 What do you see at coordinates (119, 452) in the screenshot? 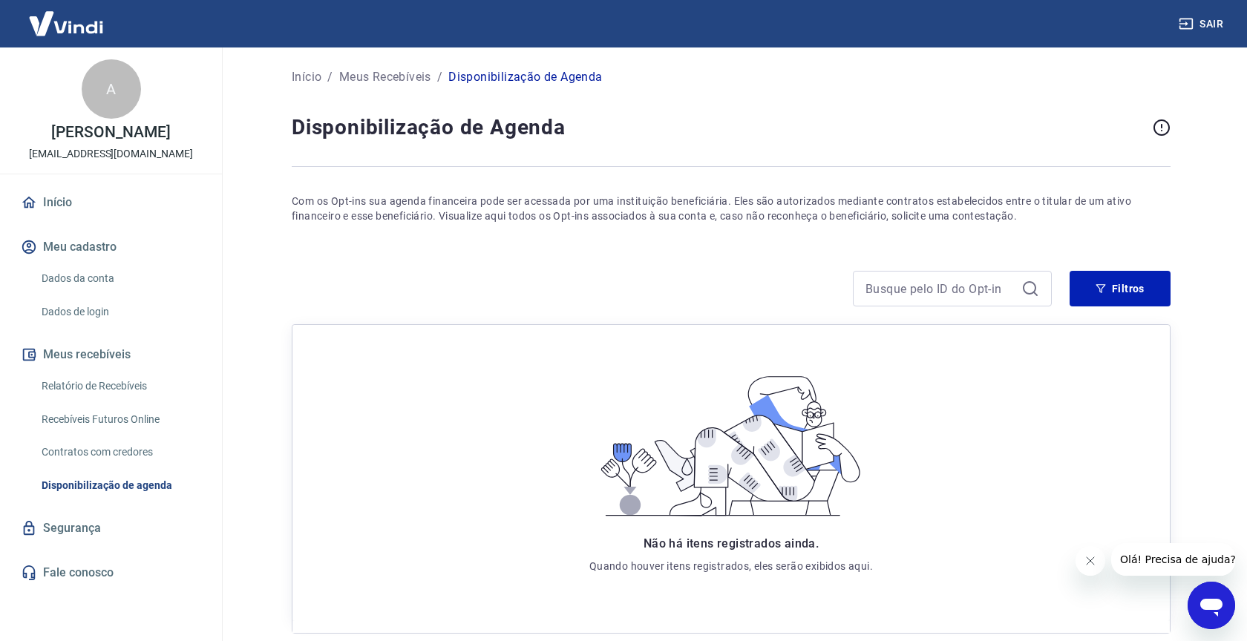
I see `a: Contratos com credores` at bounding box center [119, 452].